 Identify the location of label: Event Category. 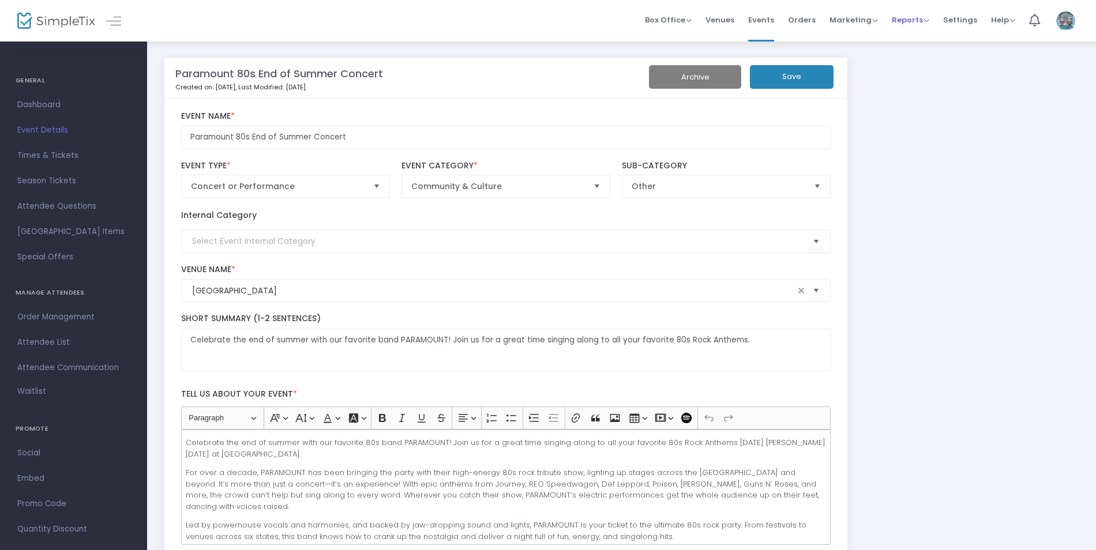
(506, 166).